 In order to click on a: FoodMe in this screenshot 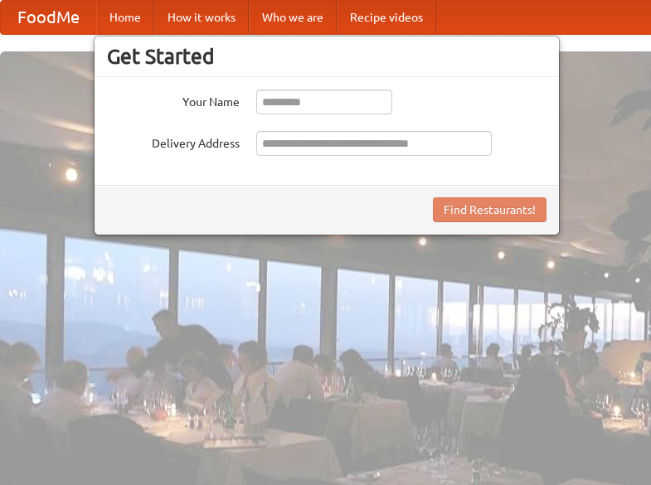, I will do `click(48, 17)`.